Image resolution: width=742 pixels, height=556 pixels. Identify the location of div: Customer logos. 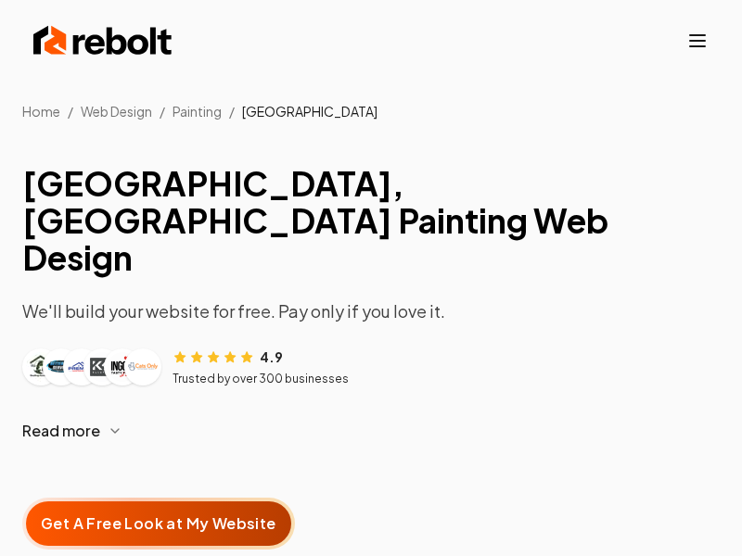
(92, 367).